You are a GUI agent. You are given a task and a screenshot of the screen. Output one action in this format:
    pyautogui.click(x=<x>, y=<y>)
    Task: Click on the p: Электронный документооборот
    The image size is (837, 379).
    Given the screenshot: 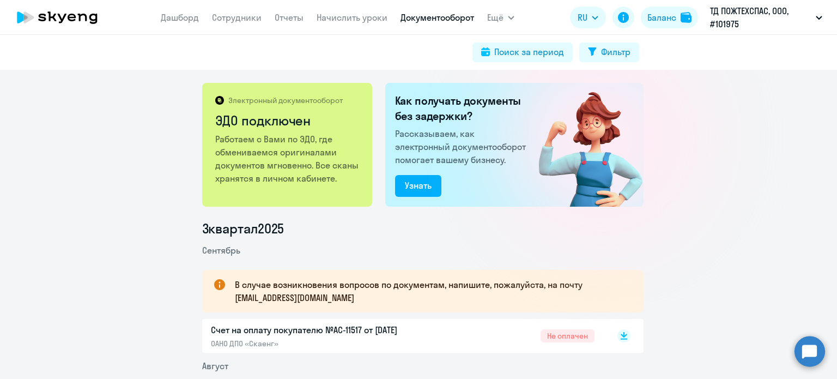 What is the action you would take?
    pyautogui.click(x=285, y=100)
    